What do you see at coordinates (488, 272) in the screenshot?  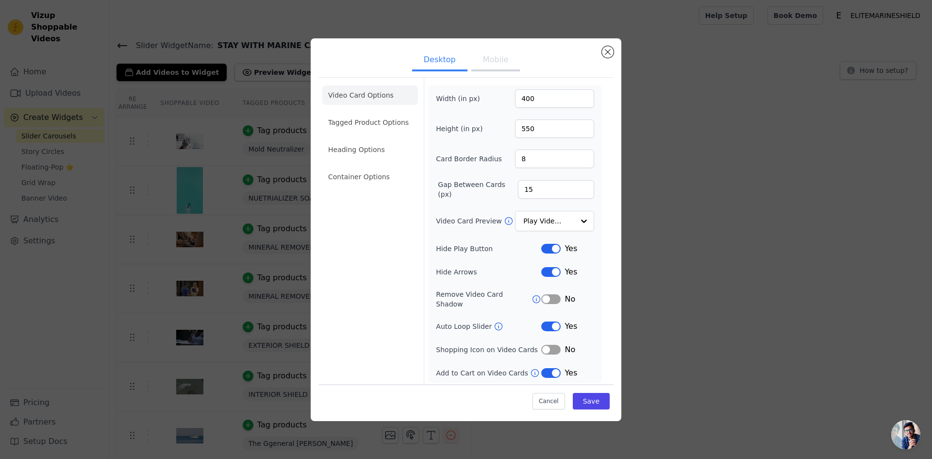 I see `label: Hide Arrows` at bounding box center [488, 272].